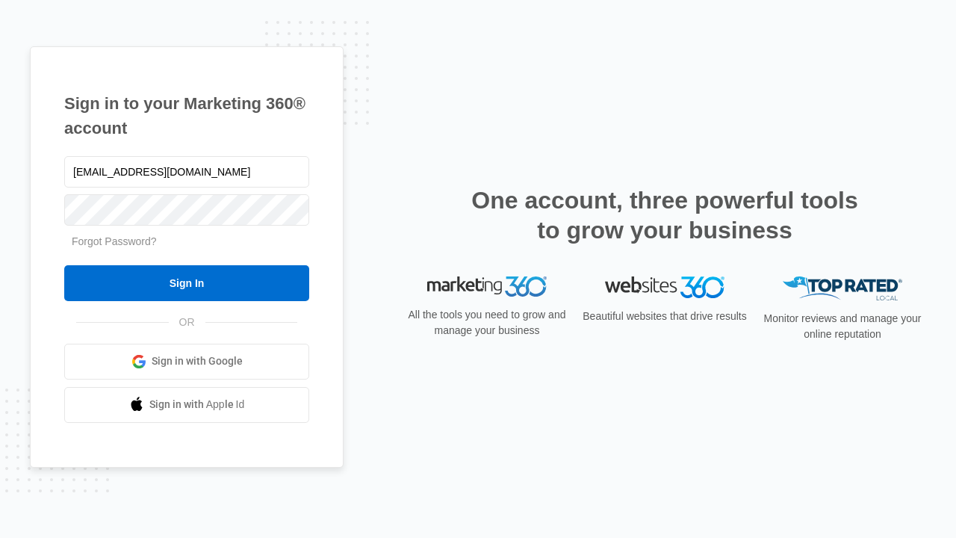 The image size is (956, 538). Describe the element at coordinates (665, 215) in the screenshot. I see `h2: One account, three powerful tools to grow your business` at that location.